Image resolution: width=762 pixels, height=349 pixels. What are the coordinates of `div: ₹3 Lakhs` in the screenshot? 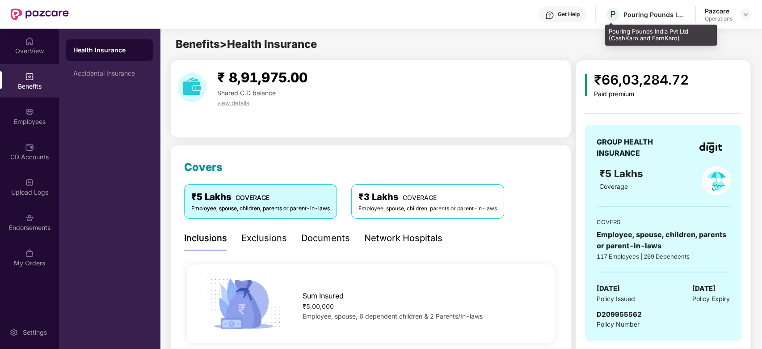 It's located at (428, 197).